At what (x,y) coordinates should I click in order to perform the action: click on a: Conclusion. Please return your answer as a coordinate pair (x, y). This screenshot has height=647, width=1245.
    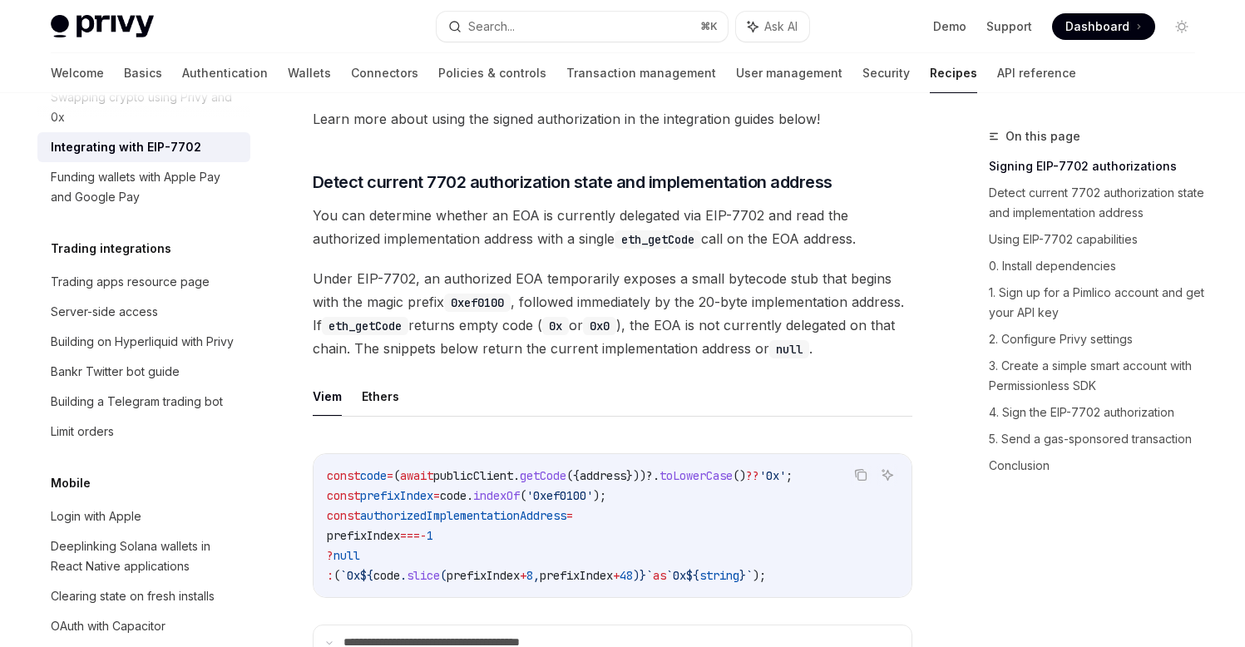
    Looking at the image, I should click on (1099, 466).